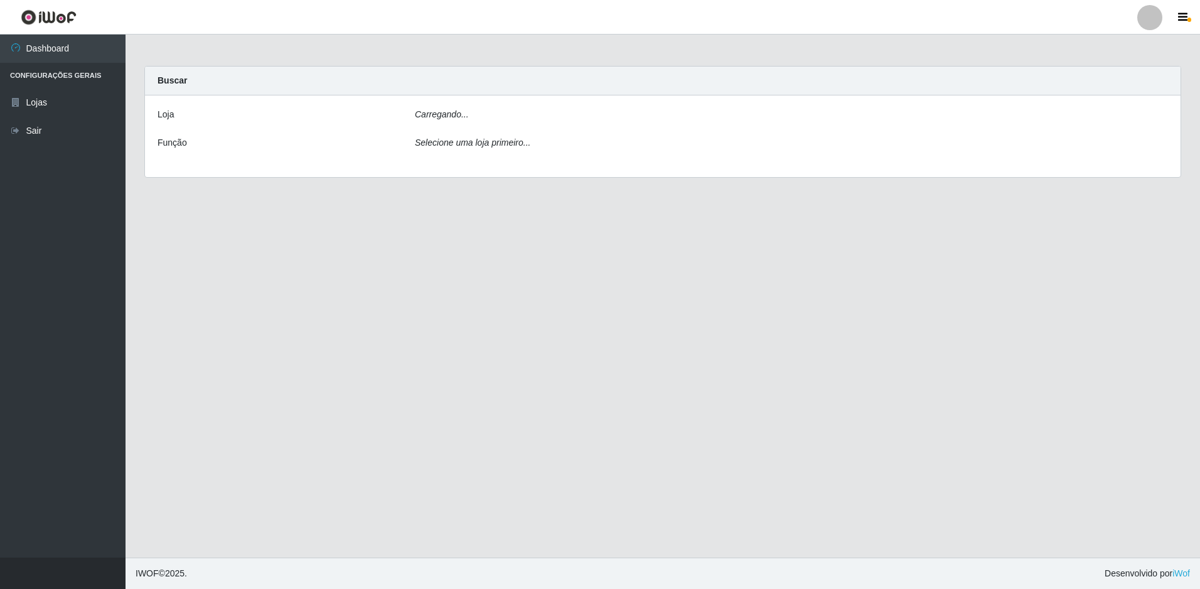  Describe the element at coordinates (147, 573) in the screenshot. I see `span: IWOF` at that location.